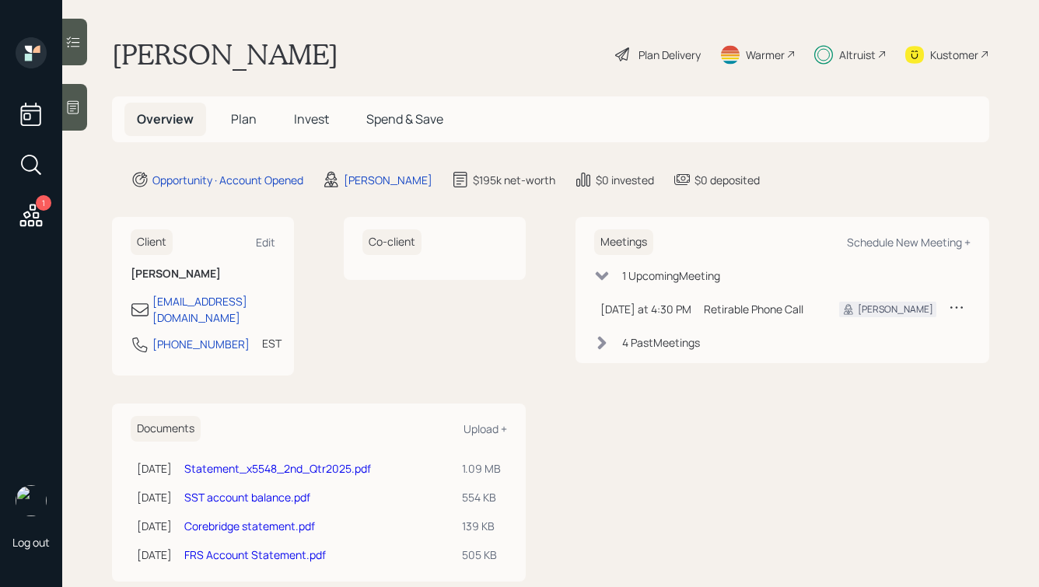  I want to click on div: $0 deposited, so click(727, 180).